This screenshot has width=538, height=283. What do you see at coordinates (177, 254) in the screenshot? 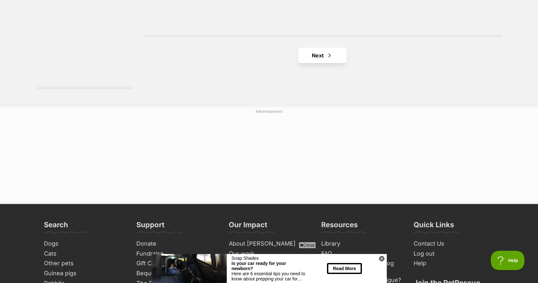
I see `a: Fundraise` at bounding box center [177, 254].